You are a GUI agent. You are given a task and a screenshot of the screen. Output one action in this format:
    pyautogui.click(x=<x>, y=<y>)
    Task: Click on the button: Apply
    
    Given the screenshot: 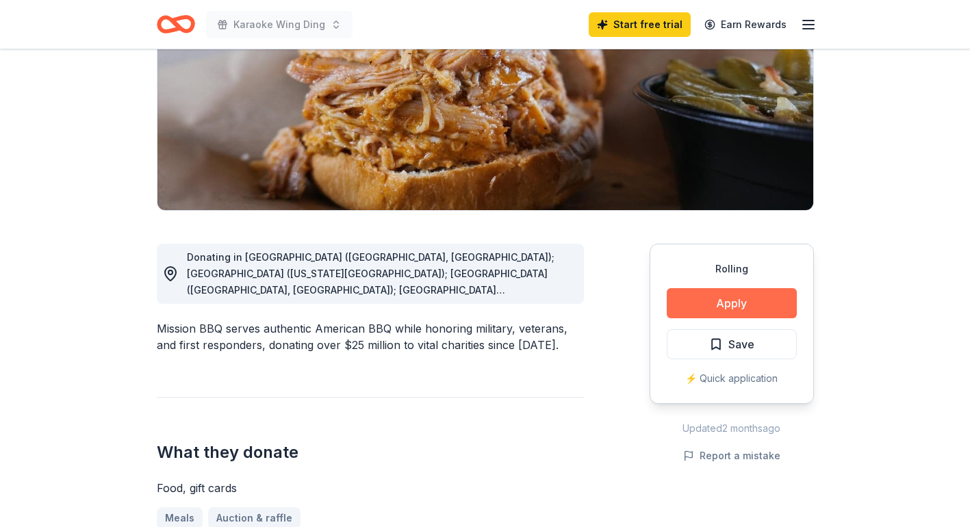 What is the action you would take?
    pyautogui.click(x=732, y=303)
    